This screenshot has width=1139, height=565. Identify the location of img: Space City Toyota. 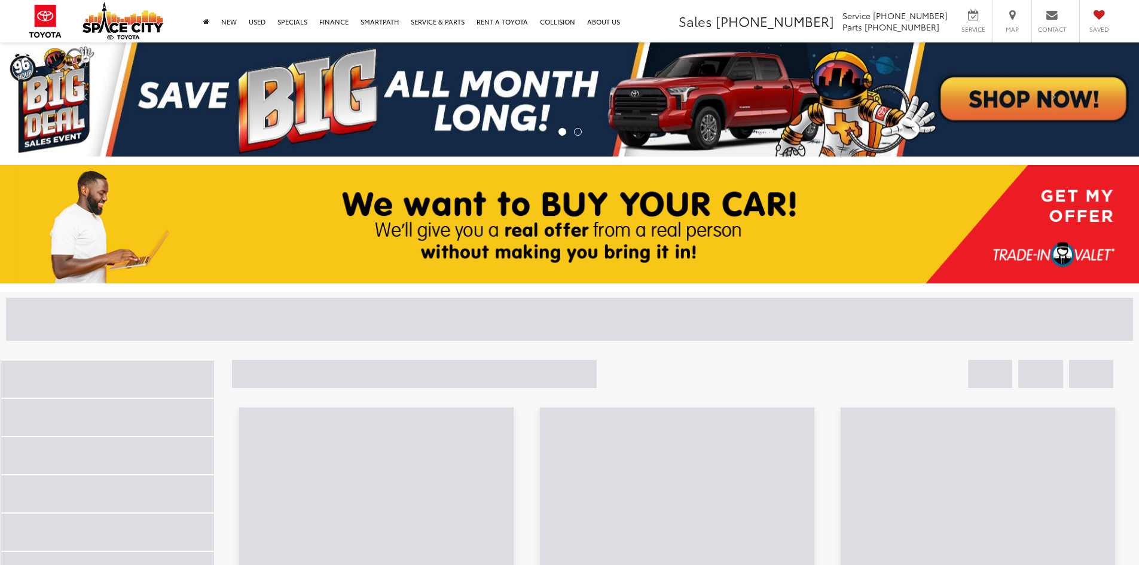
(123, 21).